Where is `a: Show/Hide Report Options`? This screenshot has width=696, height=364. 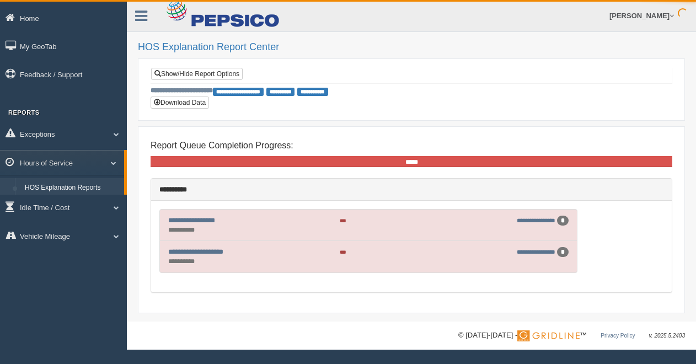
a: Show/Hide Report Options is located at coordinates (197, 74).